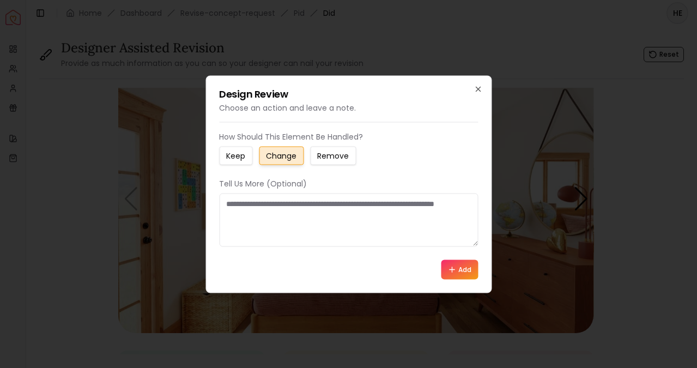 Image resolution: width=697 pixels, height=368 pixels. I want to click on button: Keep, so click(235, 155).